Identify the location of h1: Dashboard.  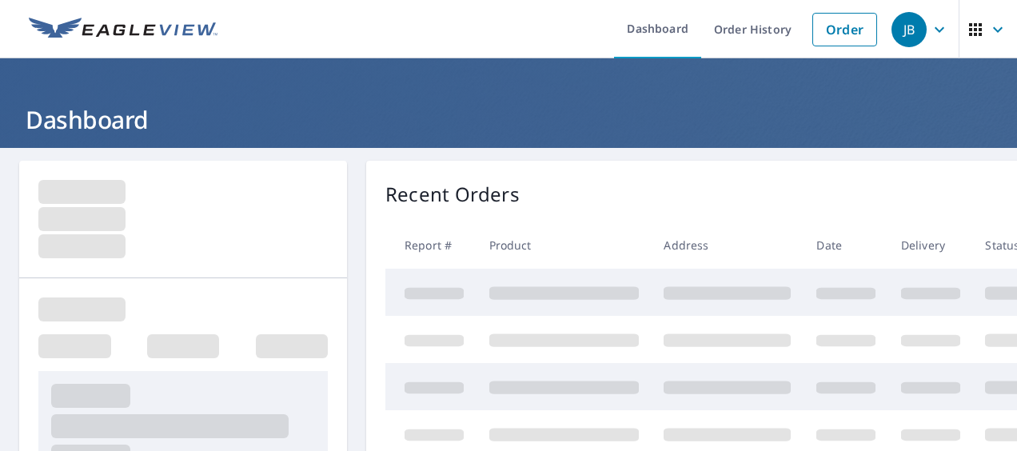
(508, 119).